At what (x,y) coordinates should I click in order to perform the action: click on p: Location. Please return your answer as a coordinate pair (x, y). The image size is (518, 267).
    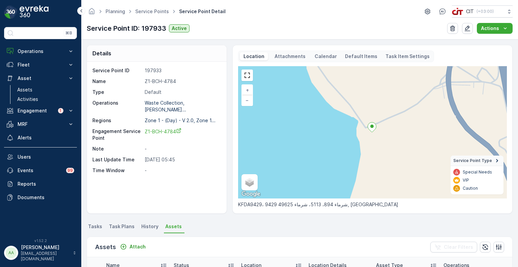
    Looking at the image, I should click on (254, 56).